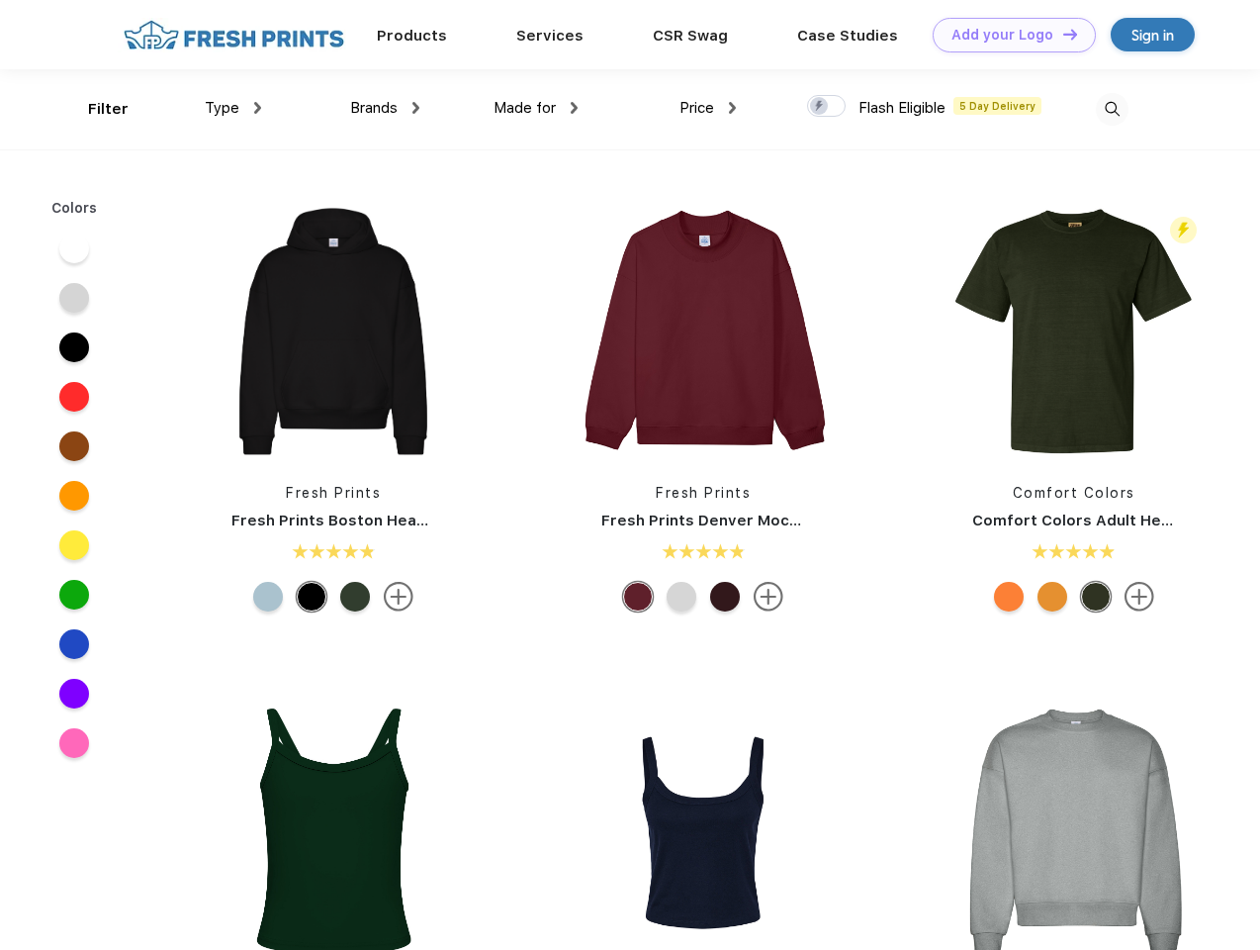 Image resolution: width=1260 pixels, height=950 pixels. I want to click on div: Add your Logo, so click(1002, 35).